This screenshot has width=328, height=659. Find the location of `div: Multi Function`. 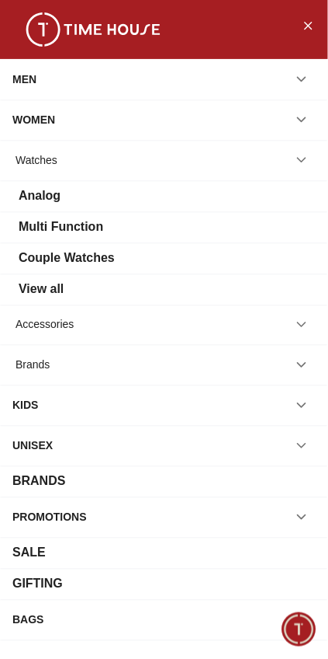

div: Multi Function is located at coordinates (61, 227).